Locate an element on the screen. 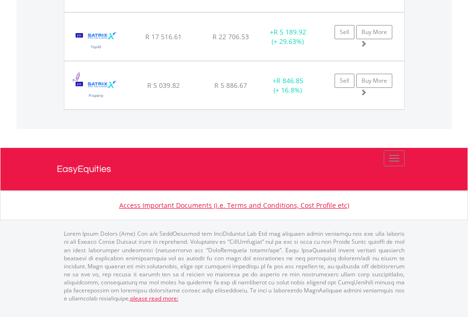  span: R 5 886.67 is located at coordinates (230, 85).